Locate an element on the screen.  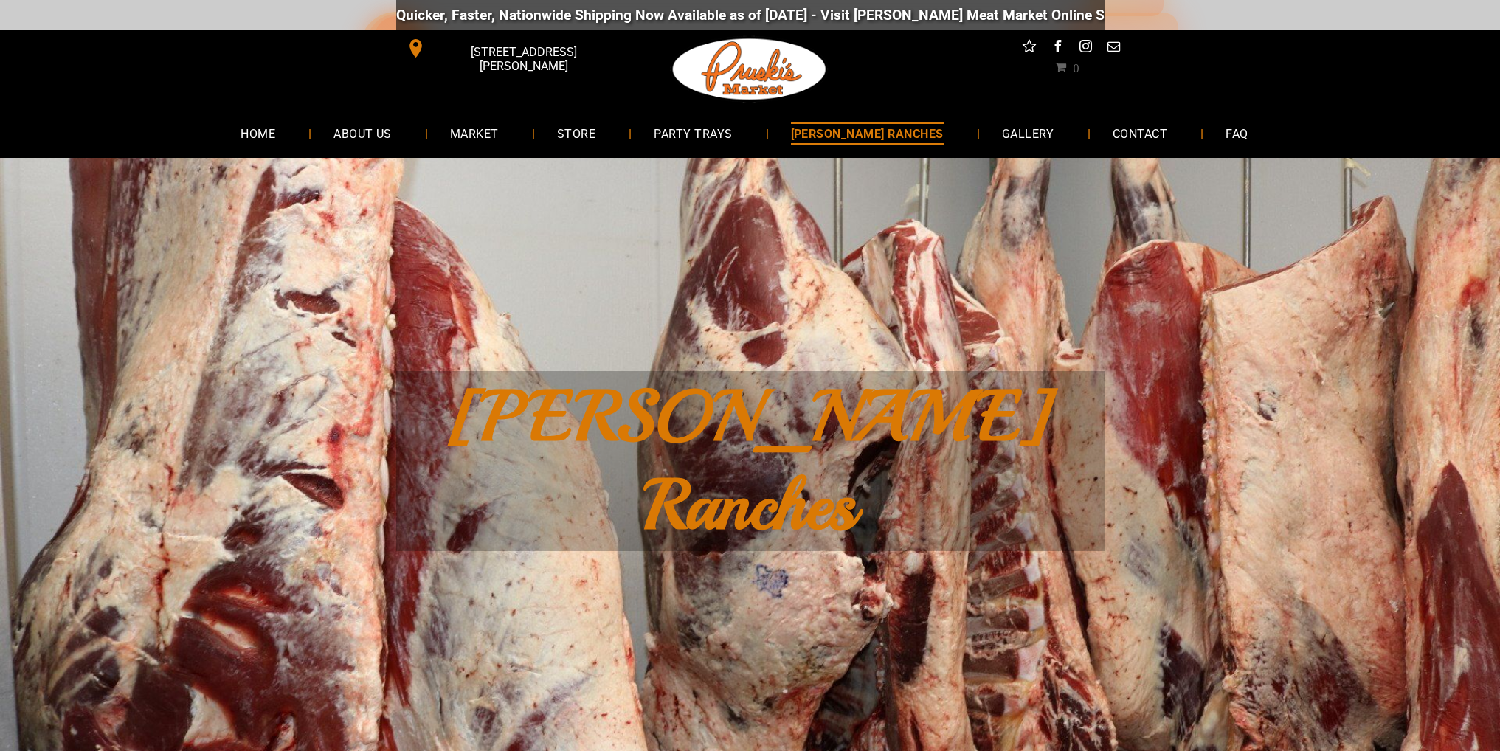
a: Social network is located at coordinates (1030, 48).